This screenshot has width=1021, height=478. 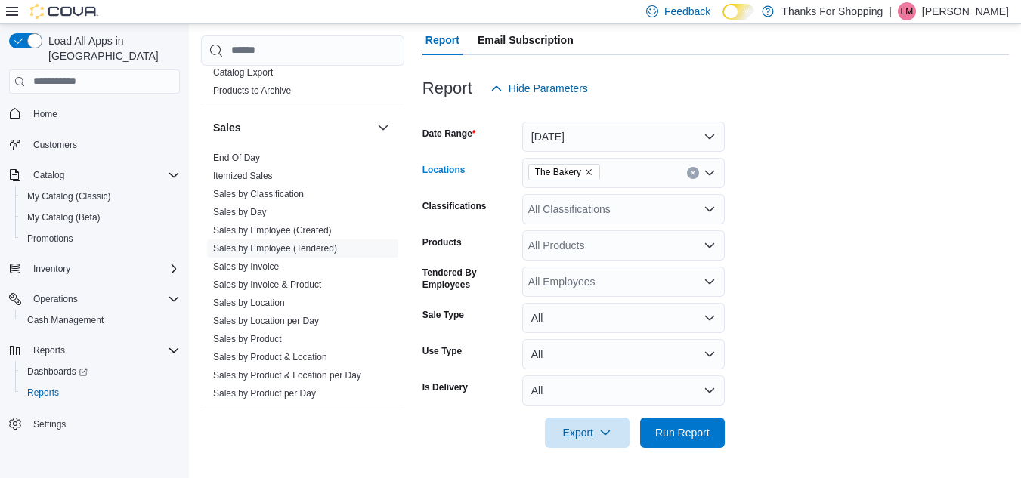 I want to click on label: Classifications, so click(x=454, y=206).